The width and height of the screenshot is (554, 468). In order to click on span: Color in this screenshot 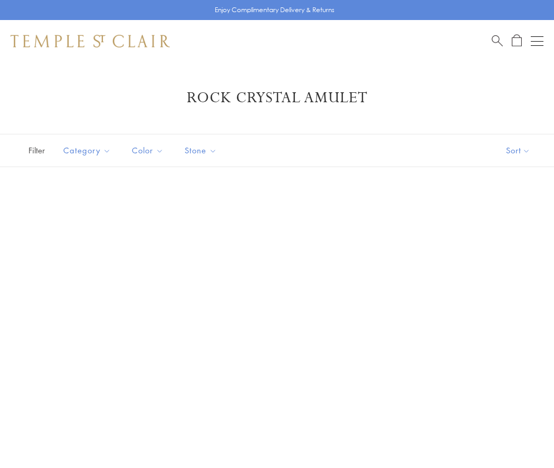, I will do `click(149, 150)`.